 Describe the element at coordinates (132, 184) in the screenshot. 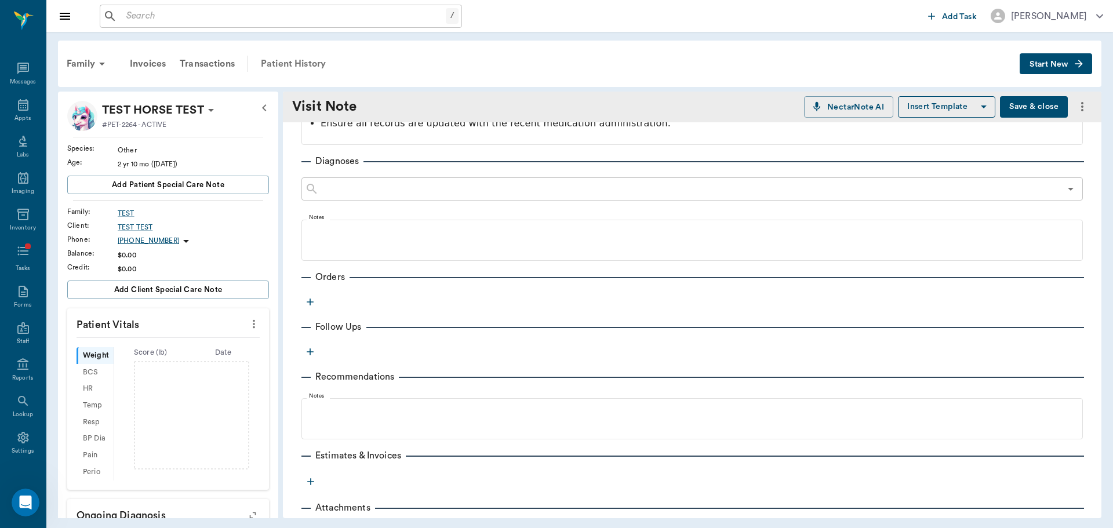

I see `div: I have been trialing this on my ER shifts as well and copy and pasting (so I can learn the AI bet...` at that location.